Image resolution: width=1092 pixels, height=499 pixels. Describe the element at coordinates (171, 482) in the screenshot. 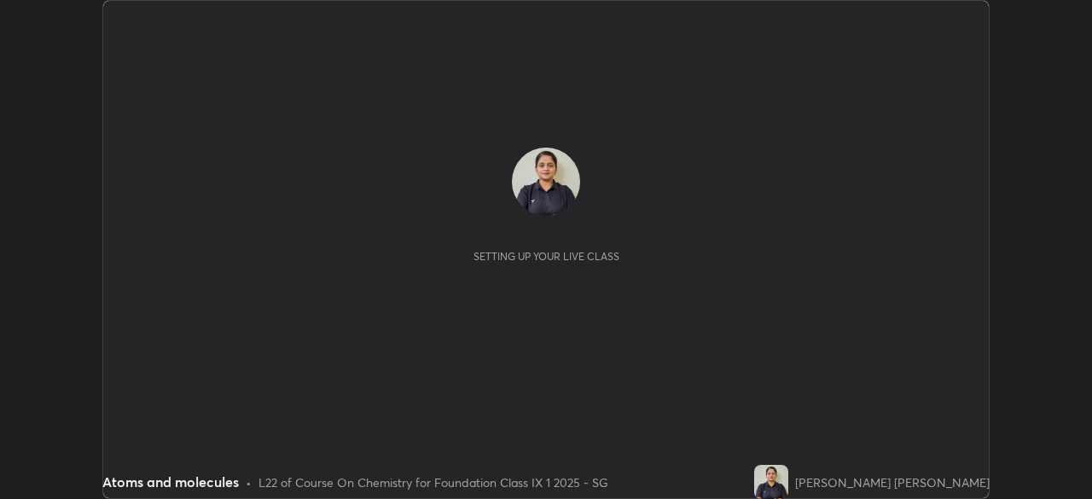

I see `div: Atoms and molecules` at that location.